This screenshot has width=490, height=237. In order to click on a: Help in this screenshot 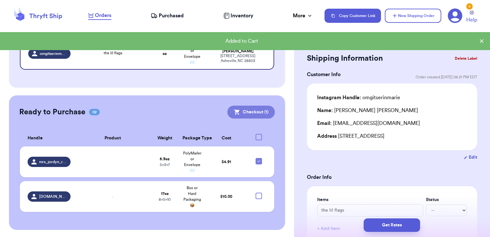, I will do `click(472, 17)`.